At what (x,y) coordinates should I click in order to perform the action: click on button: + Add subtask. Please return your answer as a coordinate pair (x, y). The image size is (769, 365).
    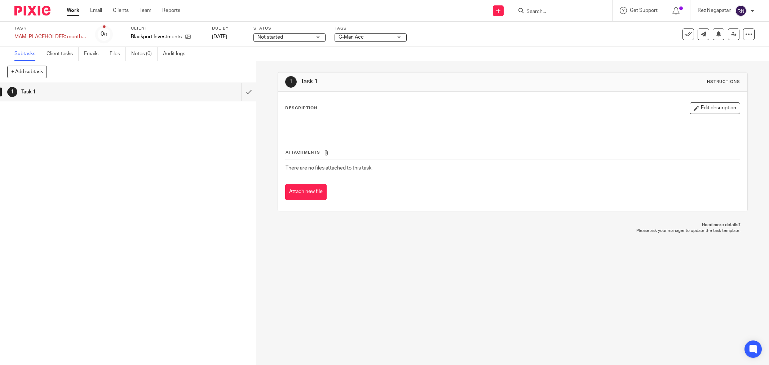
    Looking at the image, I should click on (27, 72).